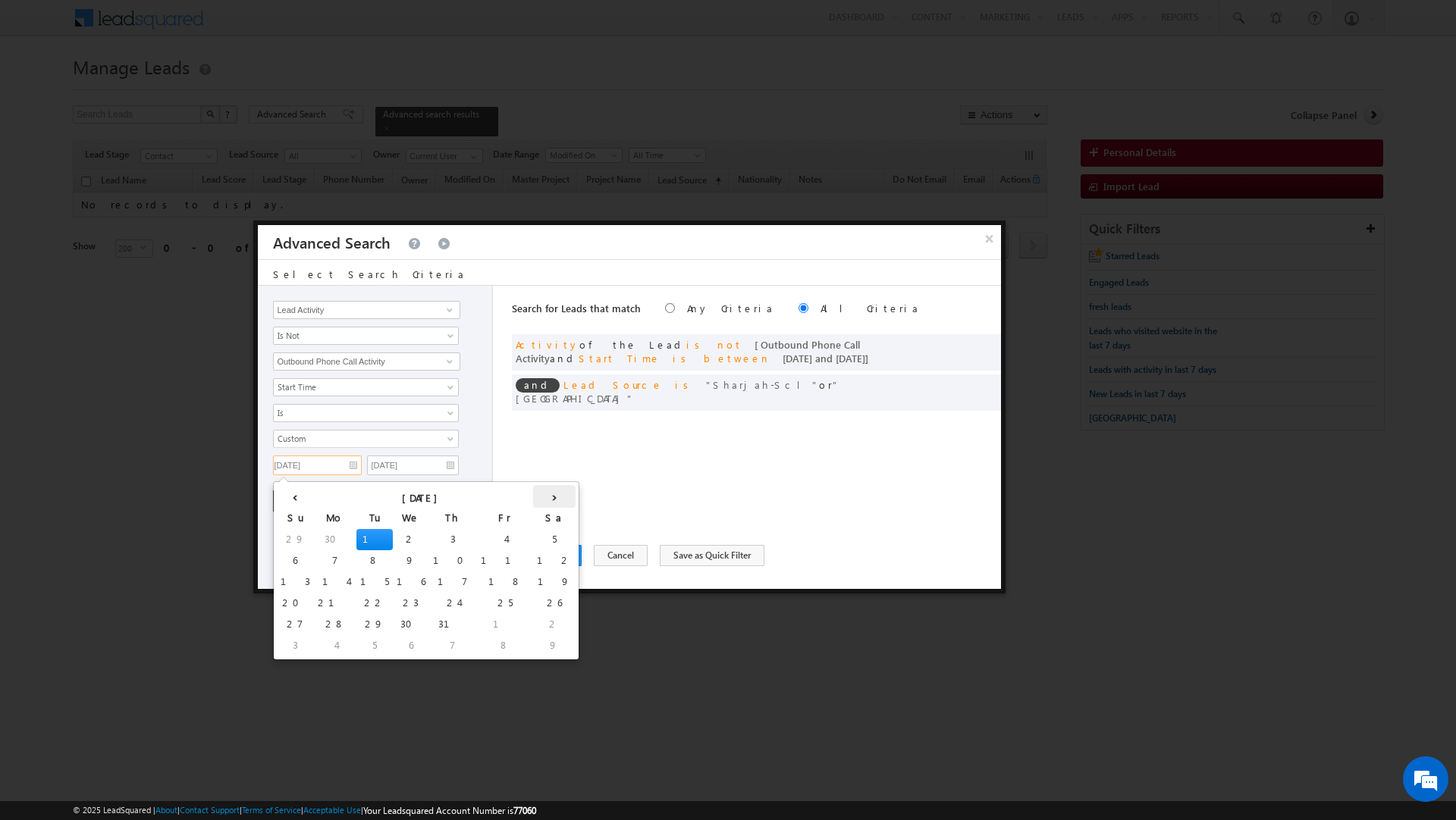 The width and height of the screenshot is (1456, 820). What do you see at coordinates (332, 242) in the screenshot?
I see `h3: Advanced Search` at bounding box center [332, 242].